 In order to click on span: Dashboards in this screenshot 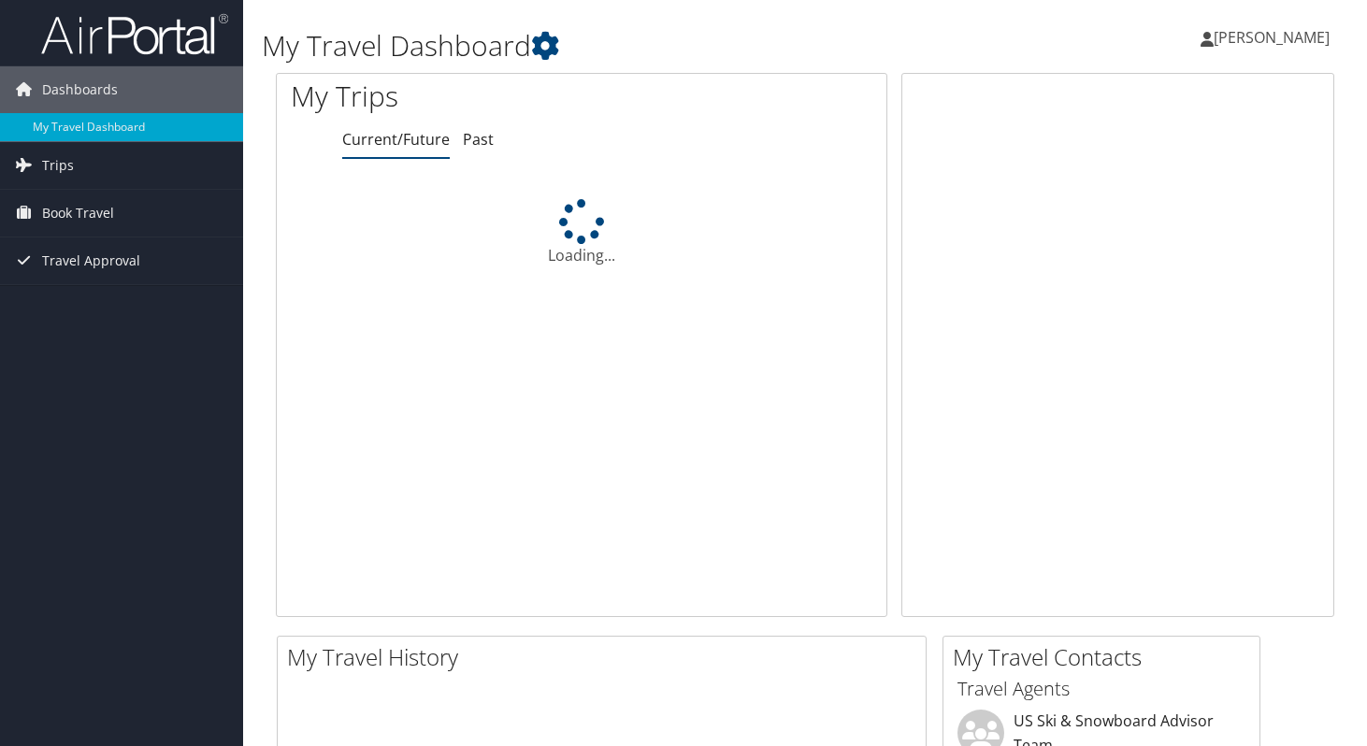, I will do `click(79, 90)`.